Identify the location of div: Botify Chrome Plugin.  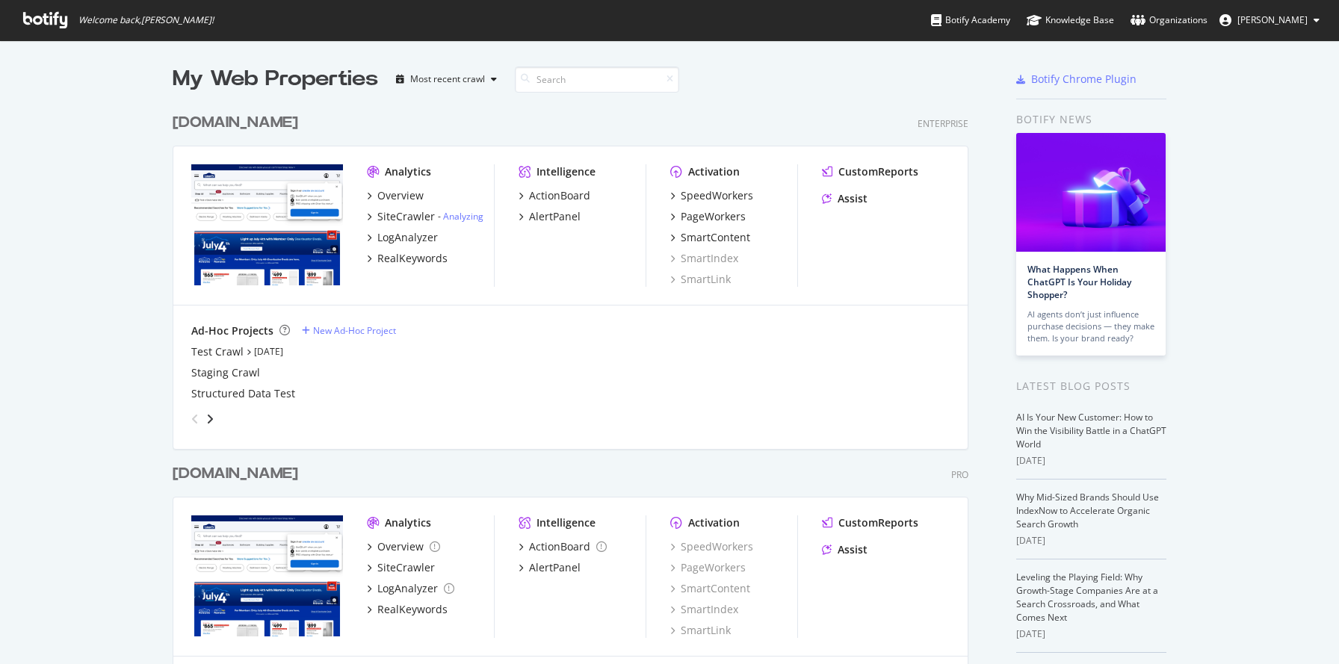
(1084, 79).